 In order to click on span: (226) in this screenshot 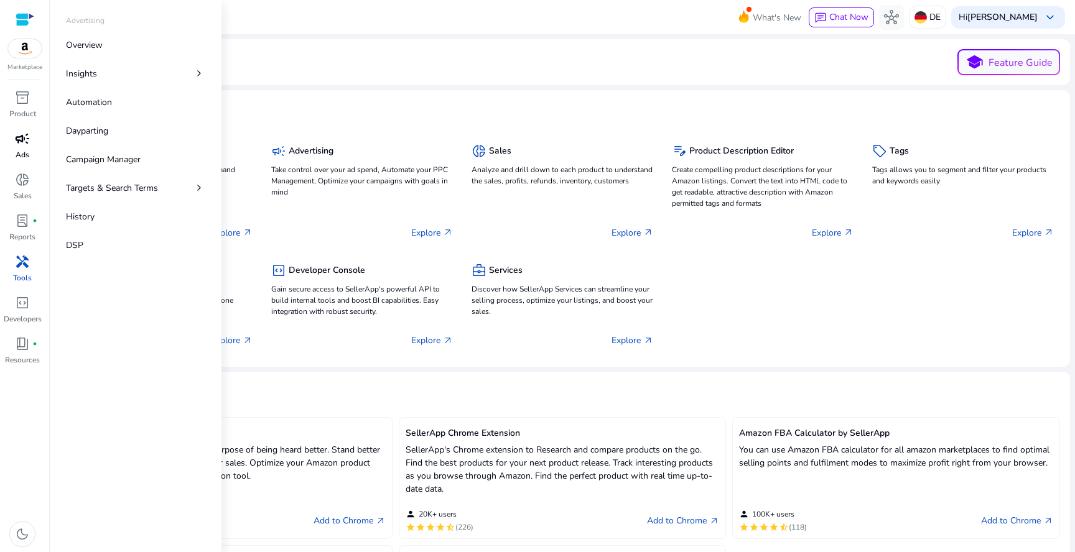, I will do `click(464, 527)`.